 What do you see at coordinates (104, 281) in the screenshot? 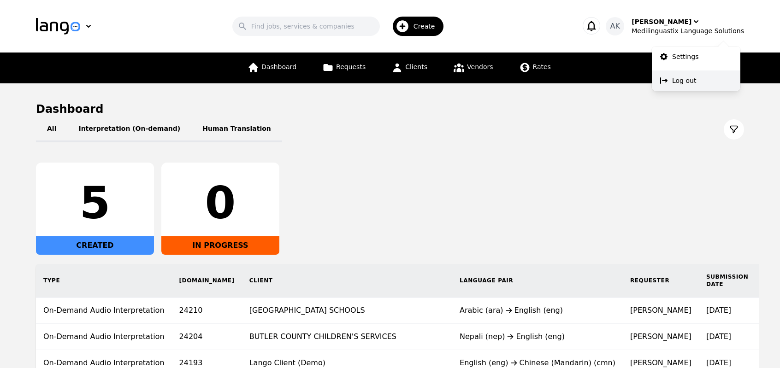
I see `th: Type` at bounding box center [104, 281].